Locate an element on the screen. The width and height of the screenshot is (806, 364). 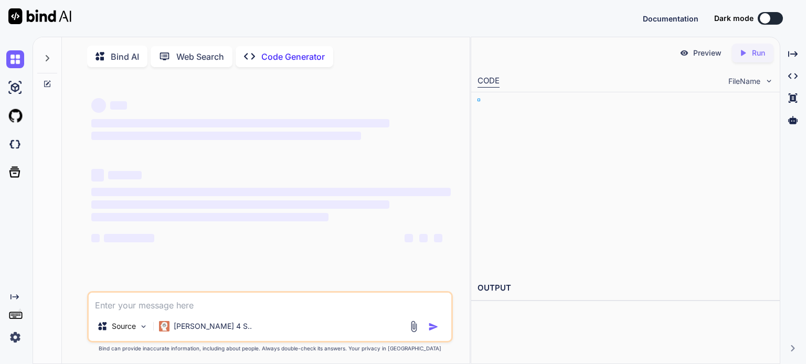
img: chevron down is located at coordinates (769, 81).